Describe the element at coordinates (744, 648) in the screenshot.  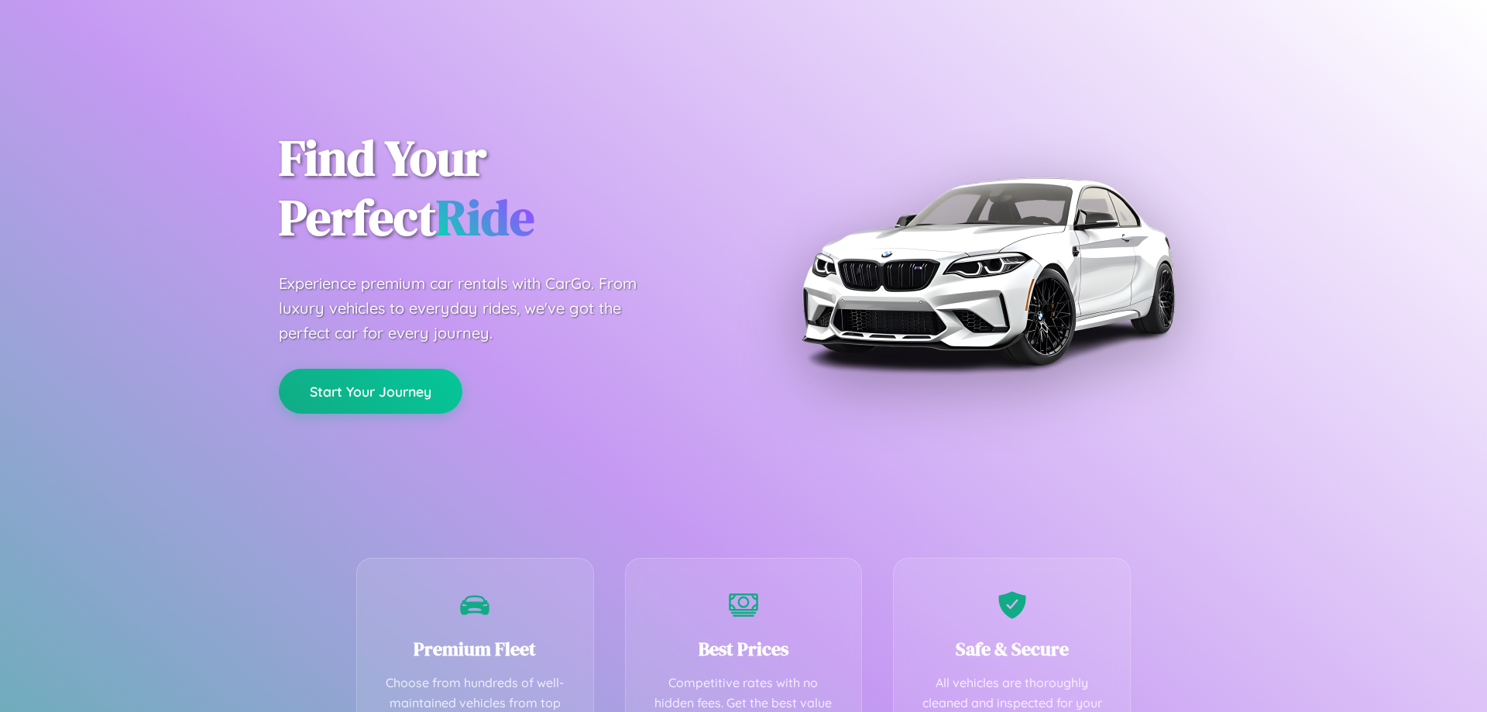
I see `h3: Best Prices` at that location.